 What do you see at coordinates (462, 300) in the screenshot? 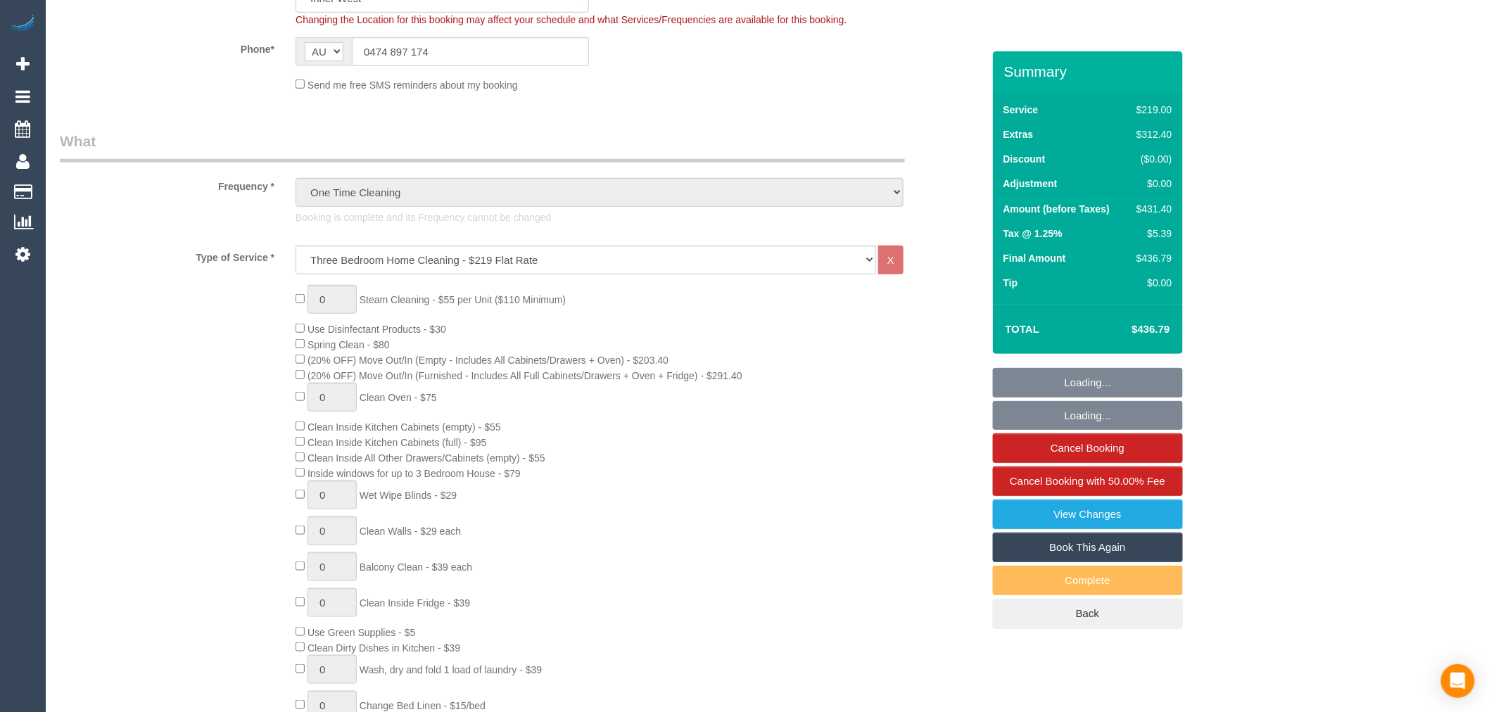
I see `span: Steam Cleaning - $55 per Unit ($110 Minimum)` at bounding box center [462, 300].